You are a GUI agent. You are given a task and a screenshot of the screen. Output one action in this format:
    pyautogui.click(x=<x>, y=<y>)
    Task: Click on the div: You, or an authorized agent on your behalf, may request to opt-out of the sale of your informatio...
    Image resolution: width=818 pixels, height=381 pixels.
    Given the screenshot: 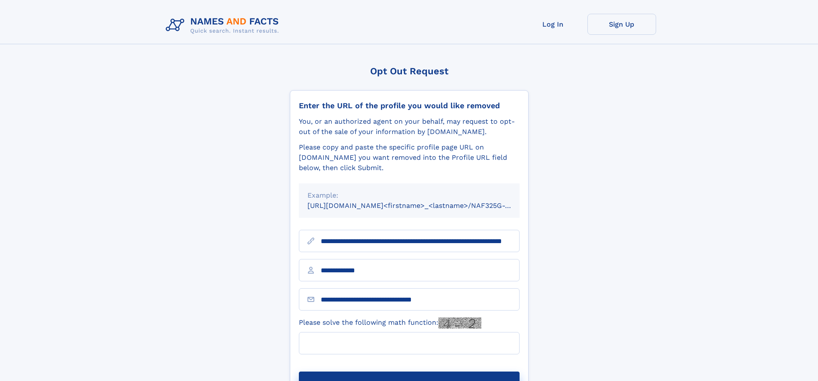 What is the action you would take?
    pyautogui.click(x=409, y=127)
    